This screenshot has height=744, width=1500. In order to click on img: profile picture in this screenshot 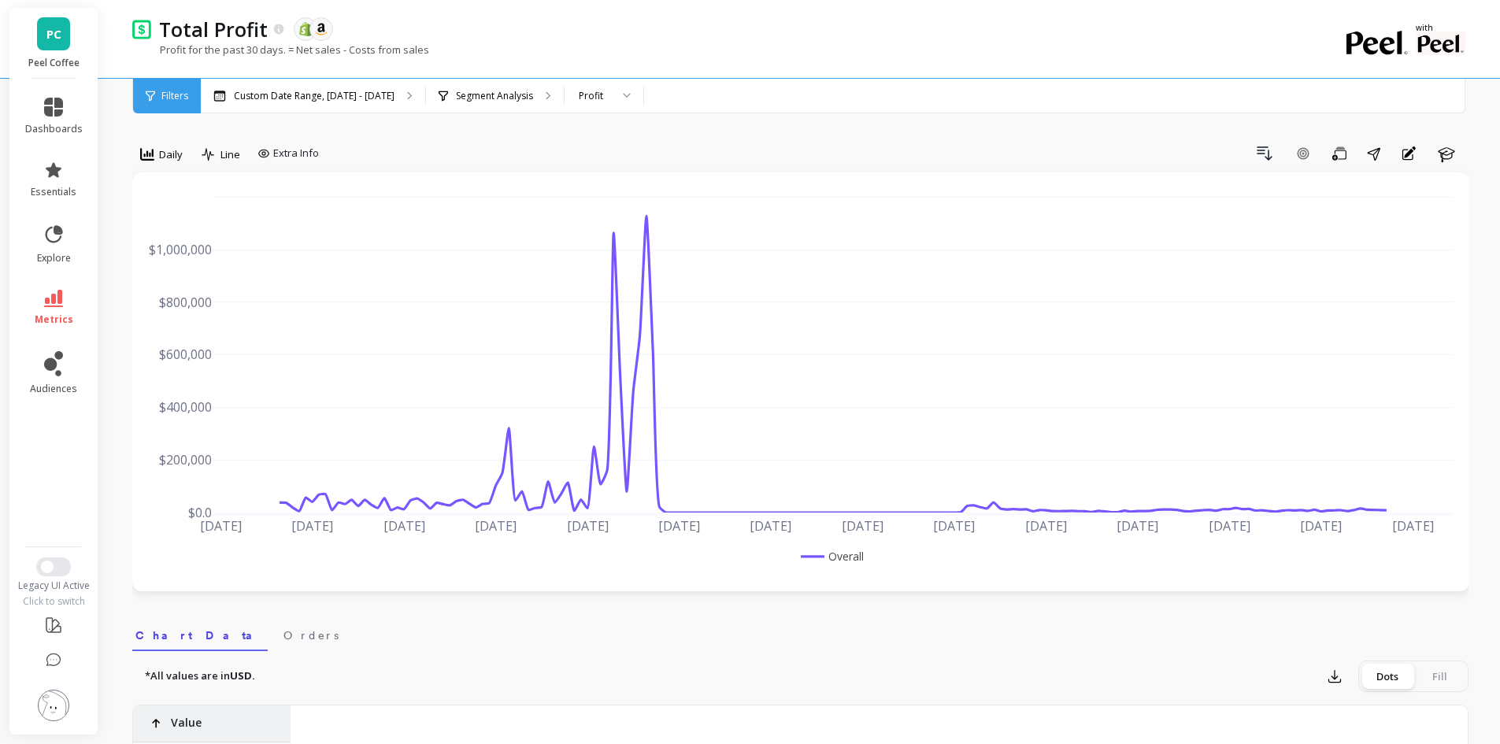, I will do `click(54, 706)`.